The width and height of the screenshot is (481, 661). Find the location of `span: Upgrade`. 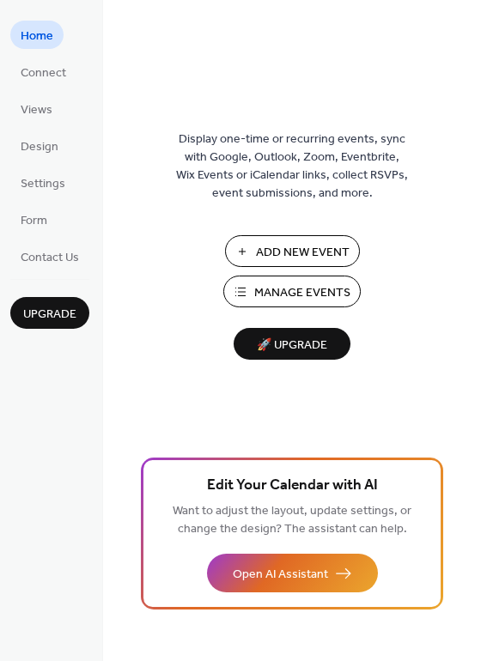

span: Upgrade is located at coordinates (50, 314).